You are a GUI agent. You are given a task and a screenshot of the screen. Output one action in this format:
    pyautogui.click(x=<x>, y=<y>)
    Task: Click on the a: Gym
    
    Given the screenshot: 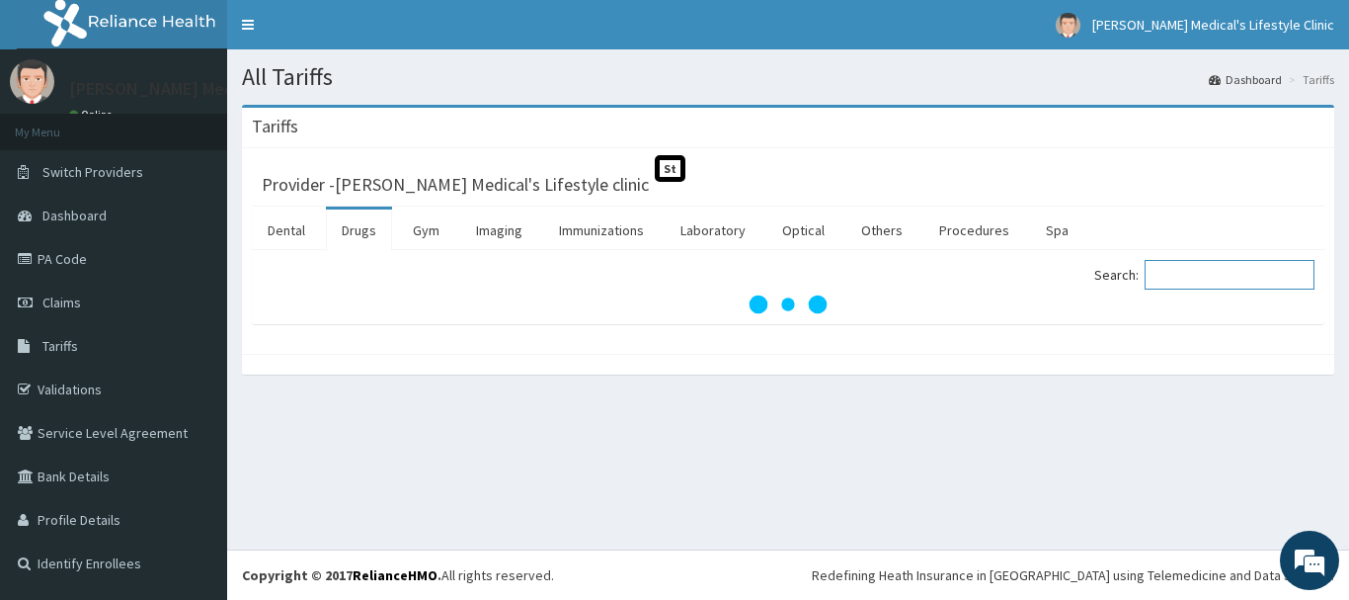 What is the action you would take?
    pyautogui.click(x=426, y=230)
    